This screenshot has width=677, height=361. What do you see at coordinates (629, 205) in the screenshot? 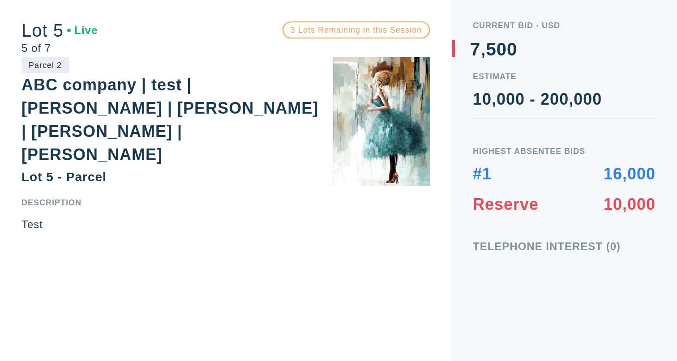
I see `div: 10,000` at bounding box center [629, 205].